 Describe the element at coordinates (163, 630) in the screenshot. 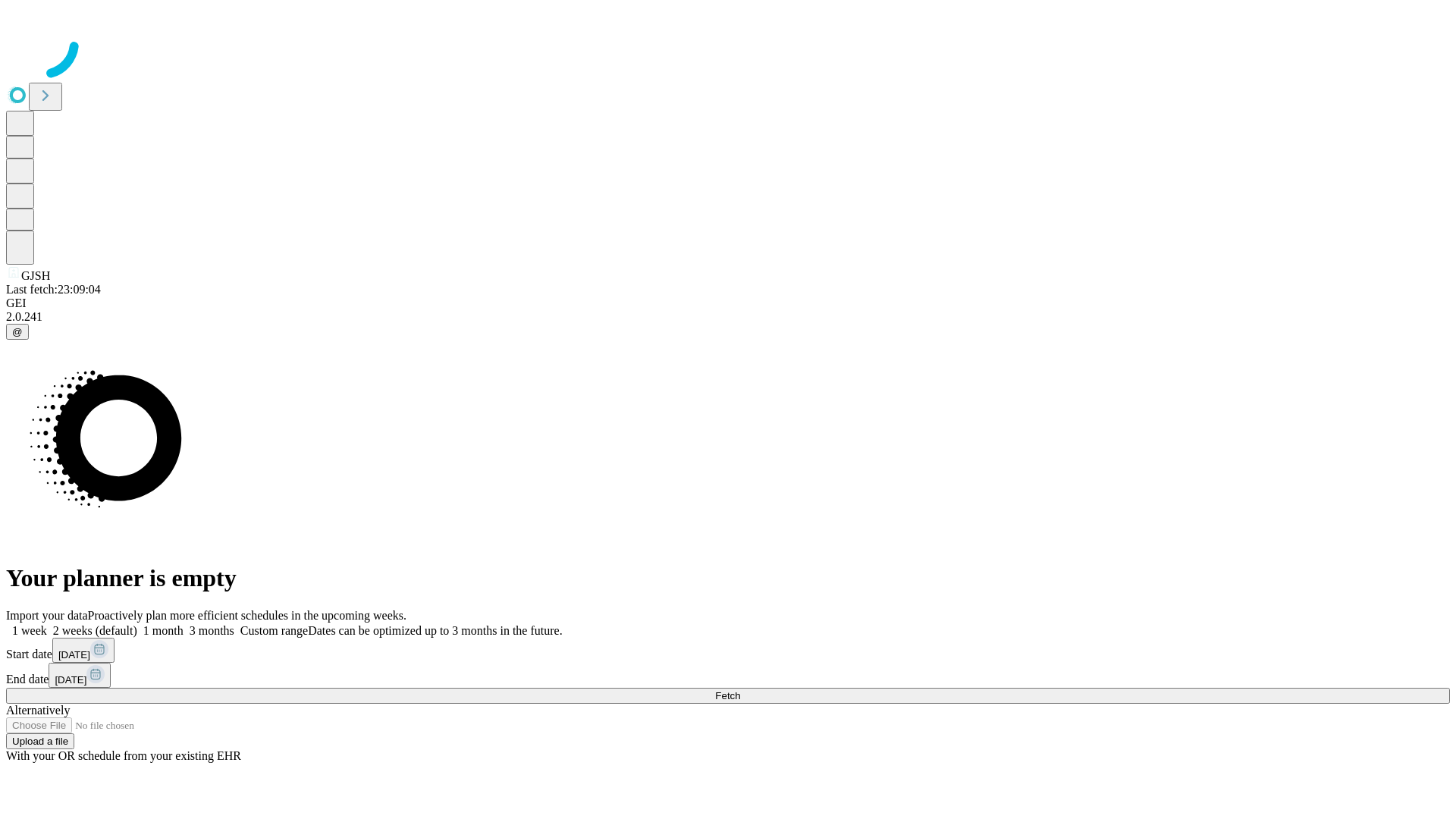

I see `span: 1 month` at that location.